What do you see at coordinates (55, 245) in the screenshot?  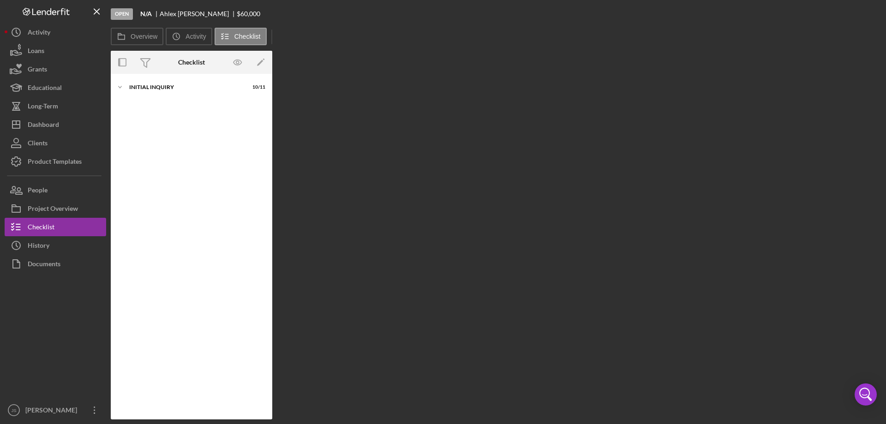 I see `a: History` at bounding box center [55, 245].